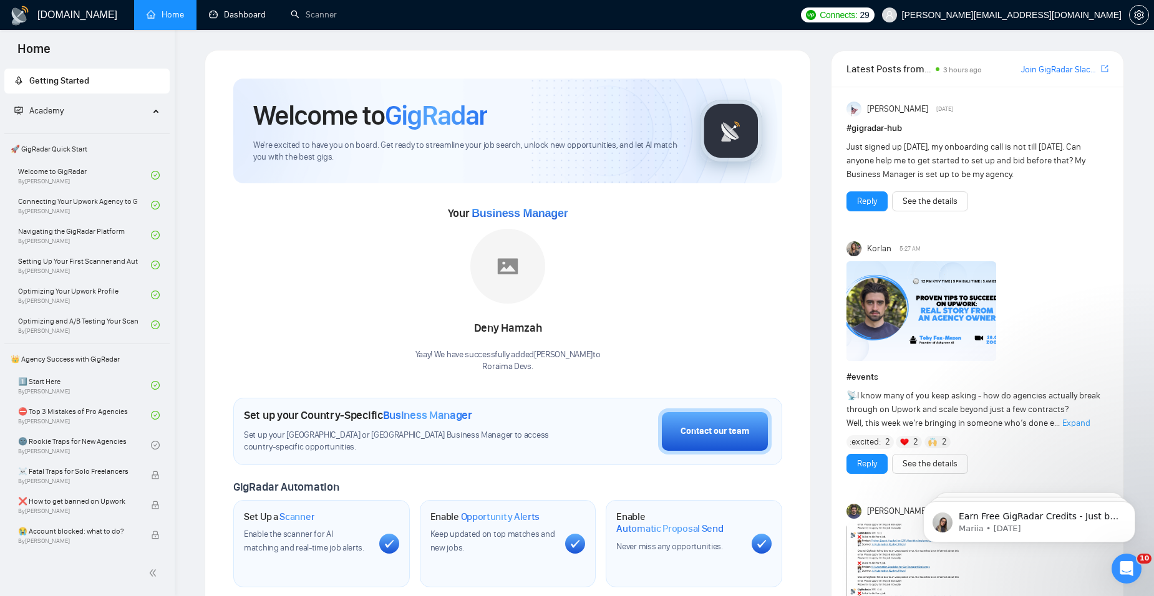 This screenshot has width=1154, height=596. Describe the element at coordinates (715, 432) in the screenshot. I see `div: Contact our team` at that location.